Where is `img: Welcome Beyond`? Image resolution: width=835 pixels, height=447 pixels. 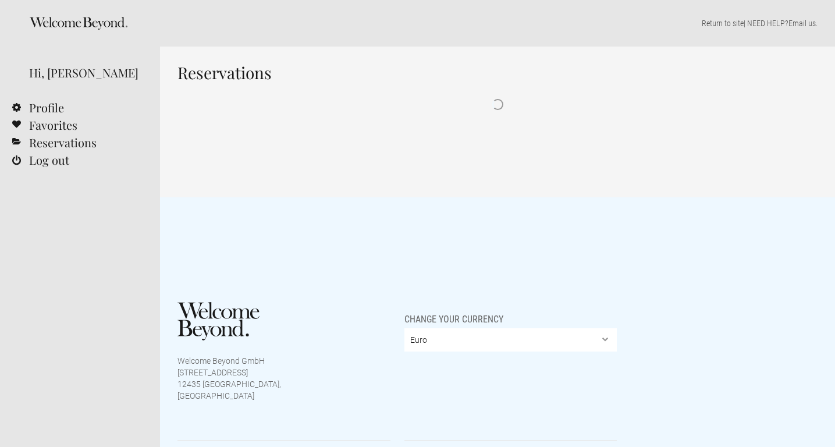
img: Welcome Beyond is located at coordinates (218, 321).